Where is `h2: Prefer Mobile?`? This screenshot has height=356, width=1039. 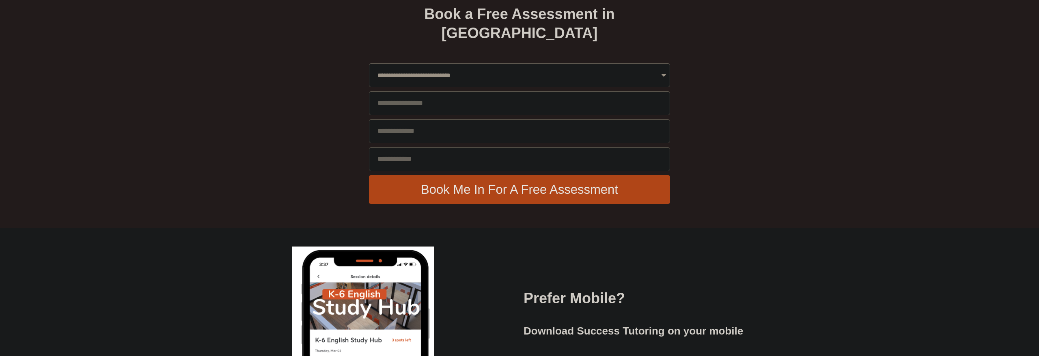 h2: Prefer Mobile? is located at coordinates (635, 299).